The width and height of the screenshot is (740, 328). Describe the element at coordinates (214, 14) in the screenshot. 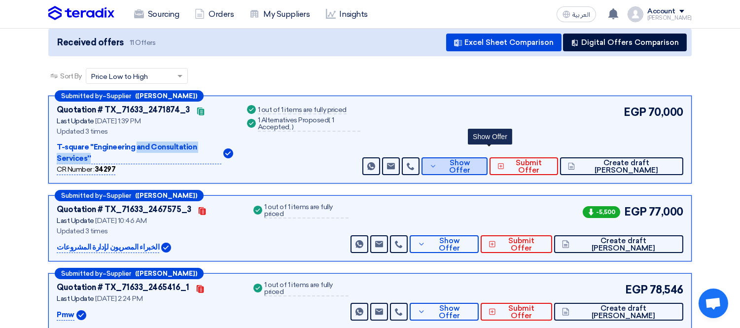

I see `a: Orders` at that location.